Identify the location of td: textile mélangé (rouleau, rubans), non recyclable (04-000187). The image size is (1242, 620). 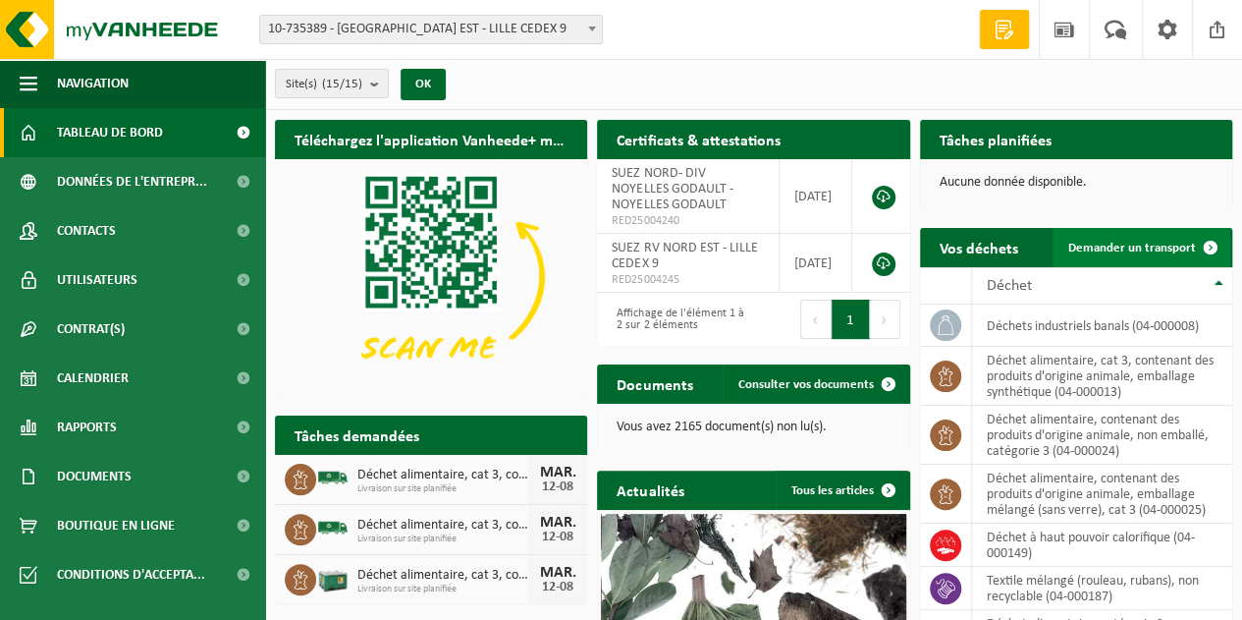
(1102, 588).